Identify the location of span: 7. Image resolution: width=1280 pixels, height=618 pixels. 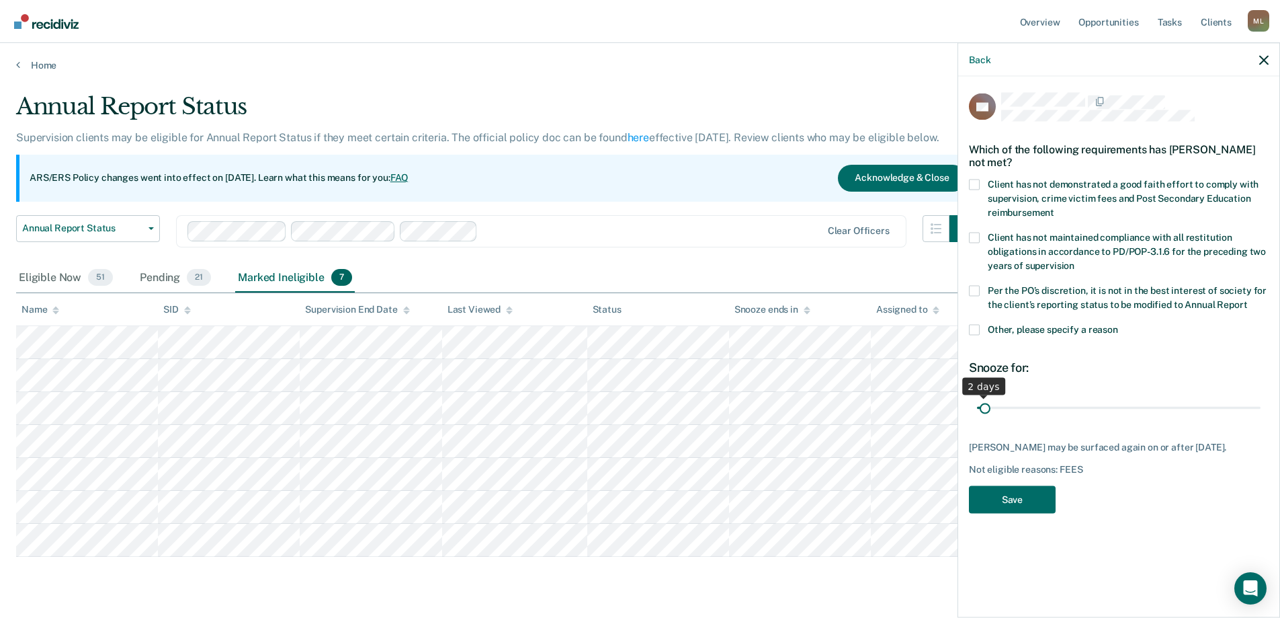
(341, 278).